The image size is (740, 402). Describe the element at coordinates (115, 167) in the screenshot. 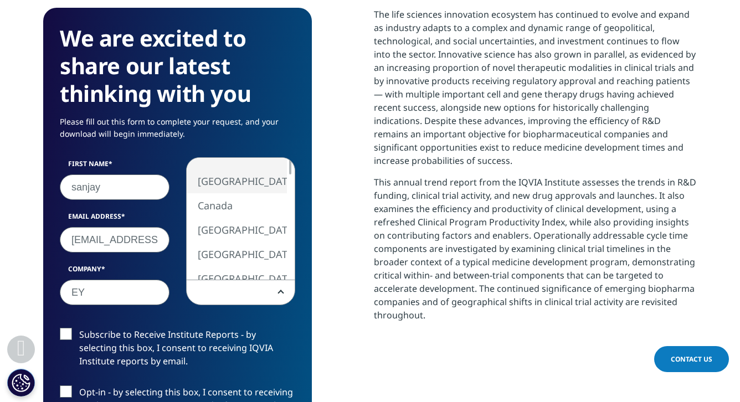

I see `label: First Name` at that location.